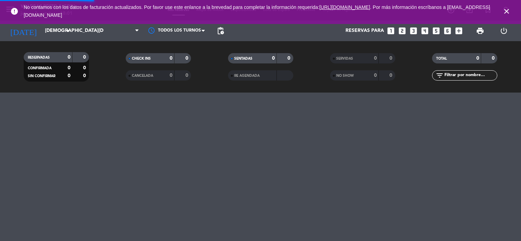  Describe the element at coordinates (391, 31) in the screenshot. I see `i: looks_one` at that location.